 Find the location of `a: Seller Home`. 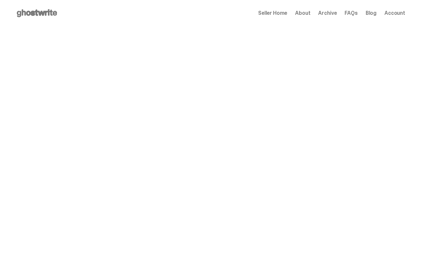

a: Seller Home is located at coordinates (273, 13).